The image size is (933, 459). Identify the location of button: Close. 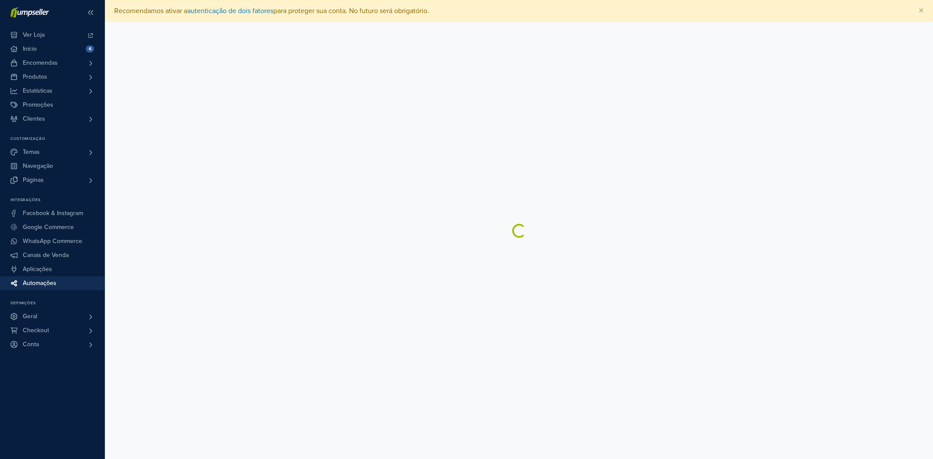
(921, 11).